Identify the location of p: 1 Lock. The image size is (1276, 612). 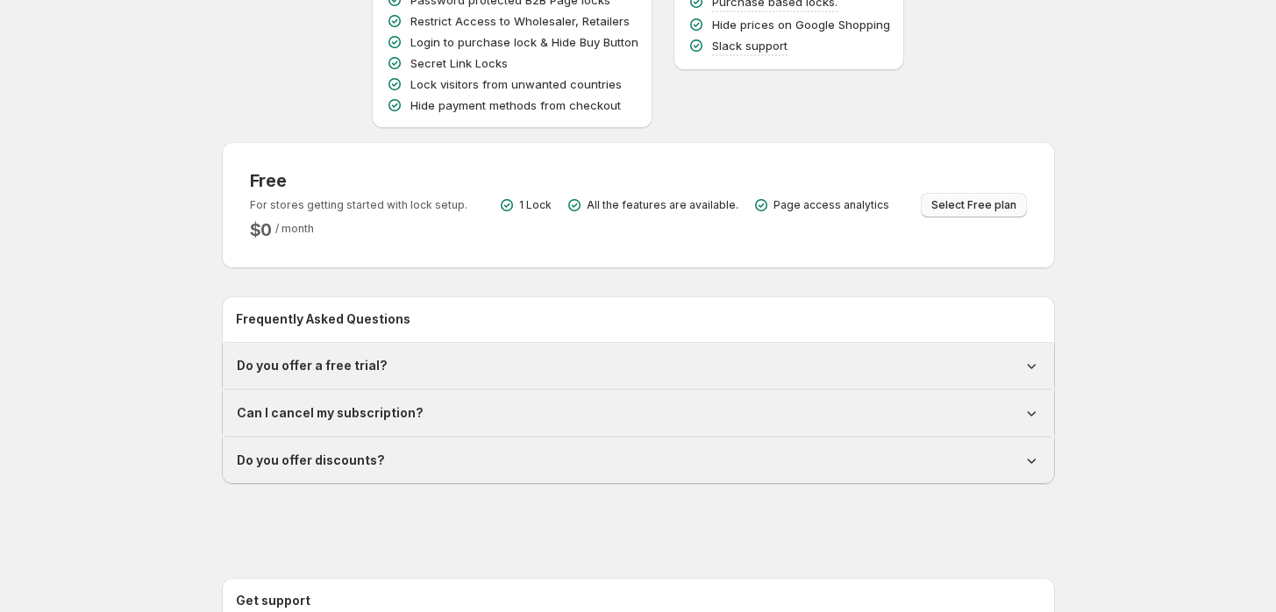
(535, 205).